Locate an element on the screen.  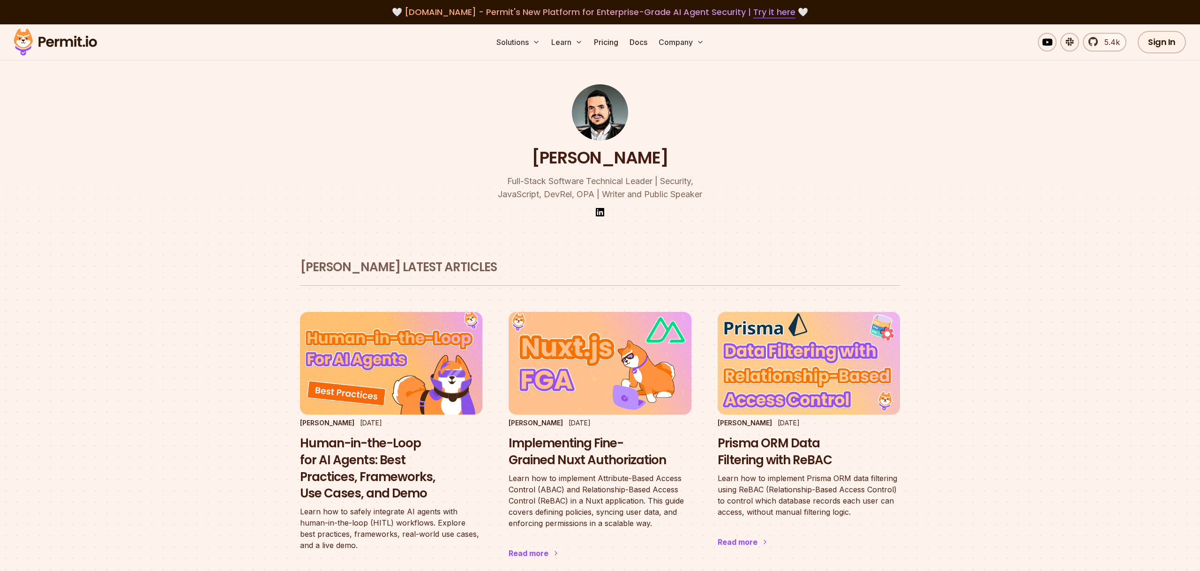
a: Docs is located at coordinates (638, 42).